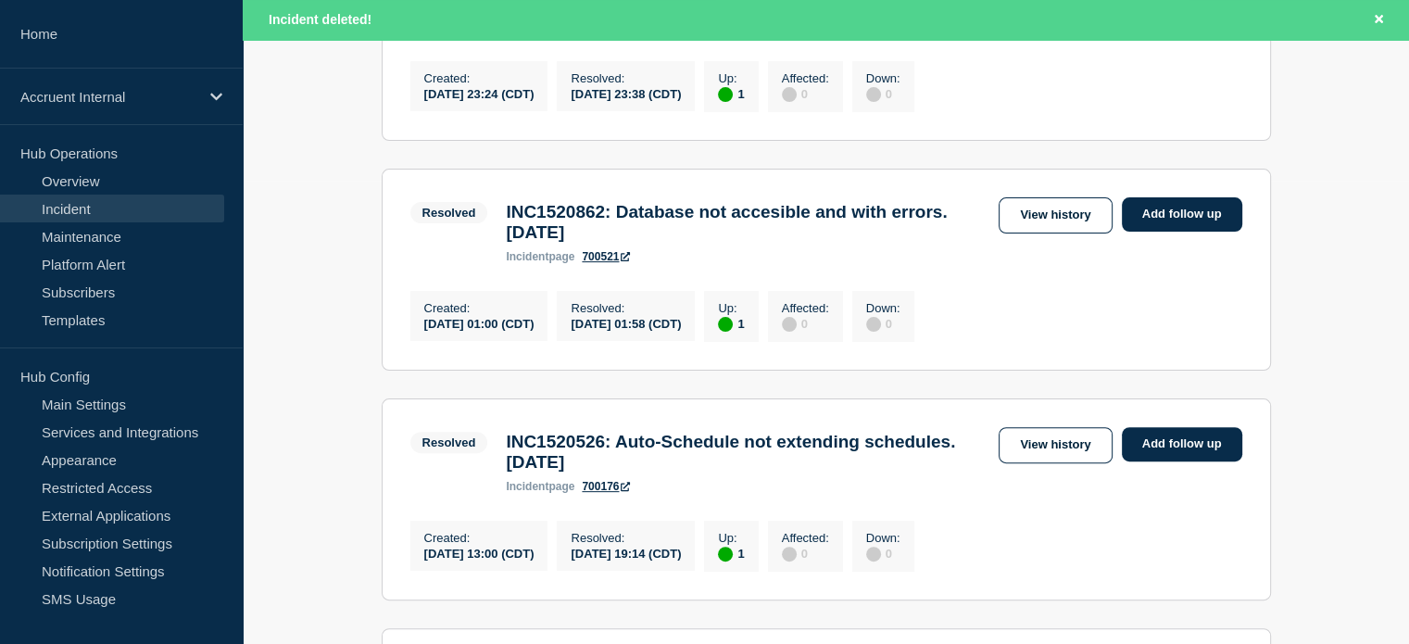 Image resolution: width=1409 pixels, height=644 pixels. Describe the element at coordinates (320, 19) in the screenshot. I see `span: Incident deleted!` at that location.